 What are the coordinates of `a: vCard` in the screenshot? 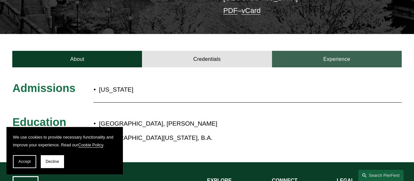 It's located at (251, 10).